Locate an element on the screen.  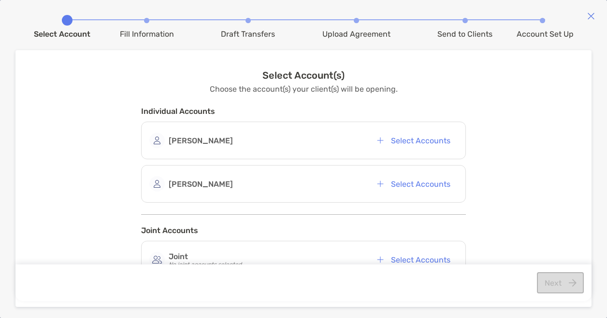
div: Upload Agreement is located at coordinates (356, 34).